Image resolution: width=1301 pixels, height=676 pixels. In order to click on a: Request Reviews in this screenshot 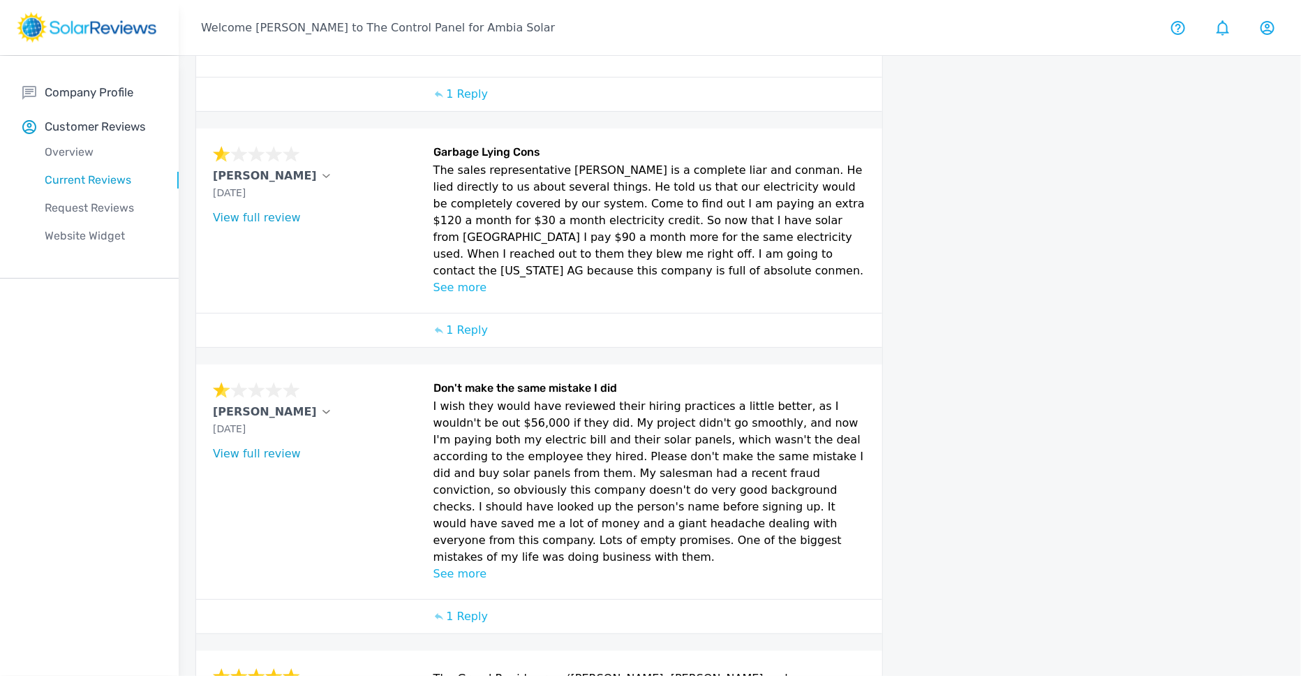, I will do `click(100, 208)`.